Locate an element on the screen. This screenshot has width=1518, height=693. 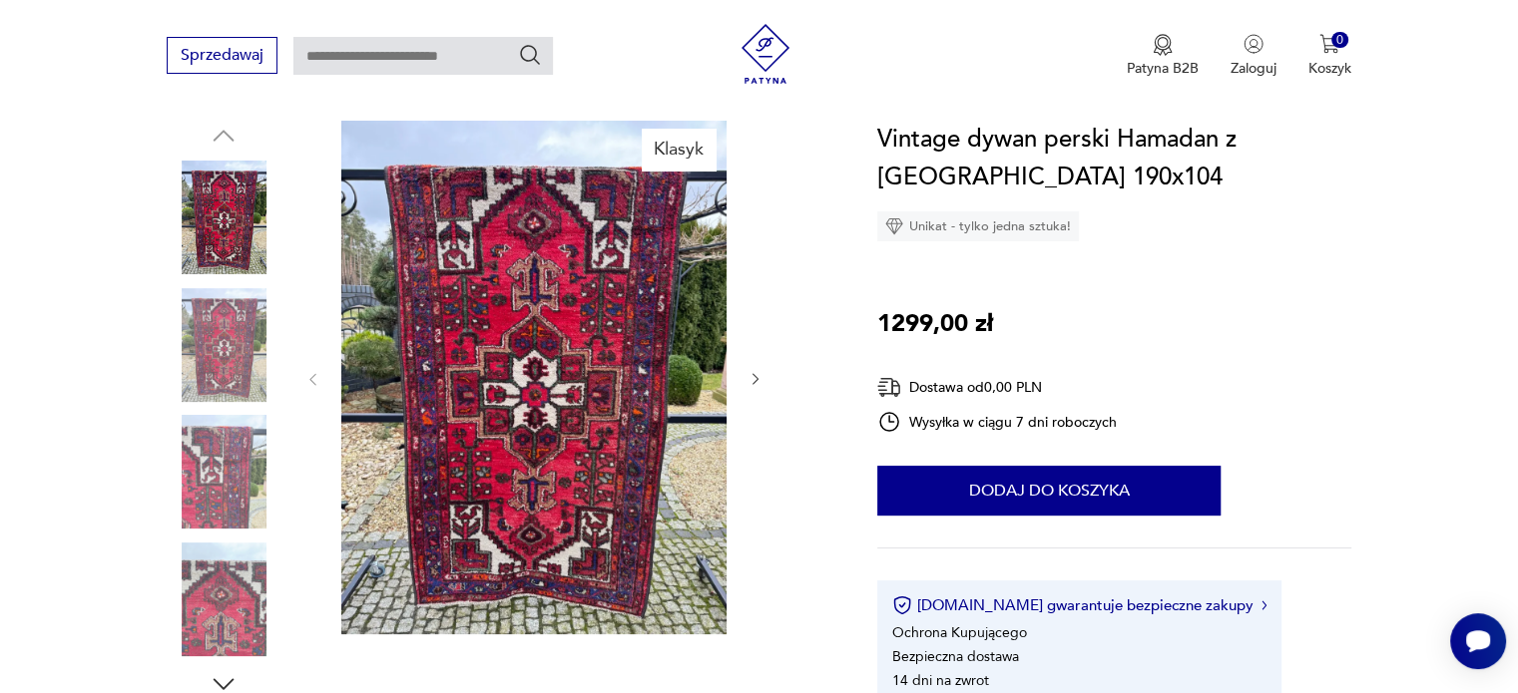
img: Ikona strzałki w prawo is located at coordinates (1264, 606).